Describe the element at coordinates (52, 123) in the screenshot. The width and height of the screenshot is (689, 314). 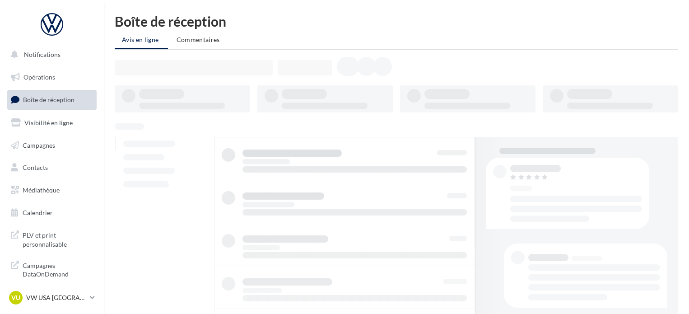
I see `a: Visibilité en ligne` at that location.